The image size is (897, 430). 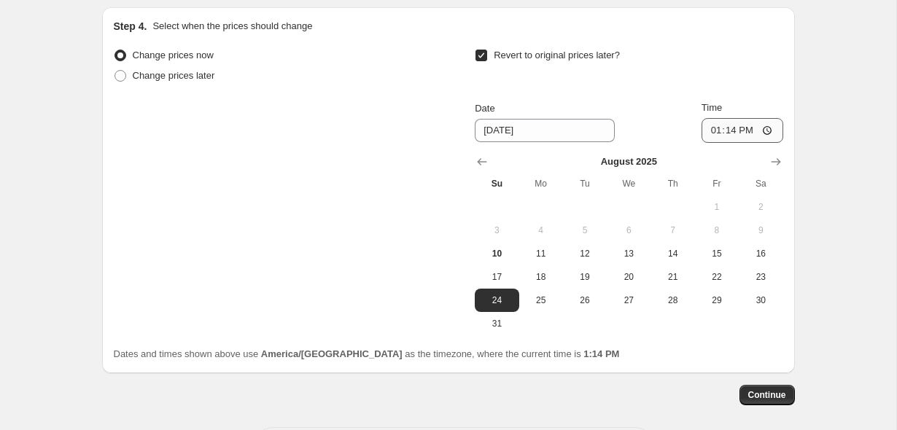 I want to click on button: Friday August 15 2025, so click(x=717, y=254).